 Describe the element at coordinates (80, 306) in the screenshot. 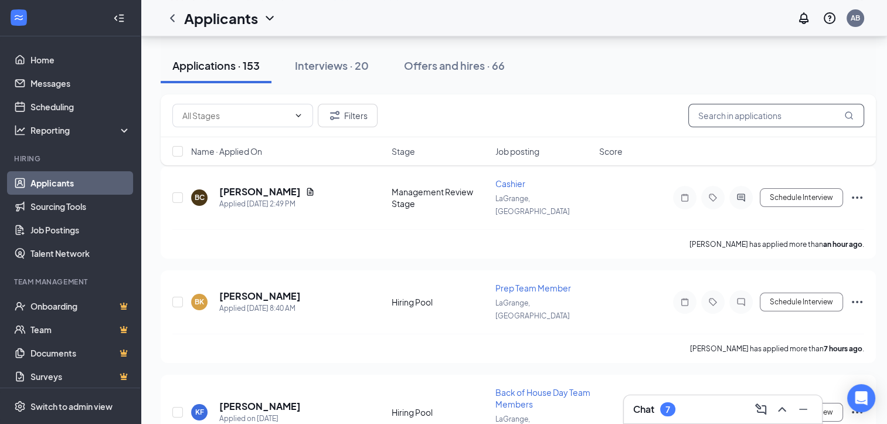

I see `a: OnboardingCrown` at that location.